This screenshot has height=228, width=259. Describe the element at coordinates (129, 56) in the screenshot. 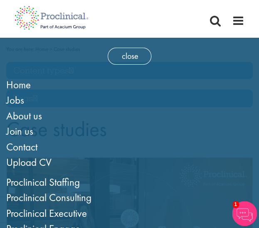

I see `span: close` at that location.